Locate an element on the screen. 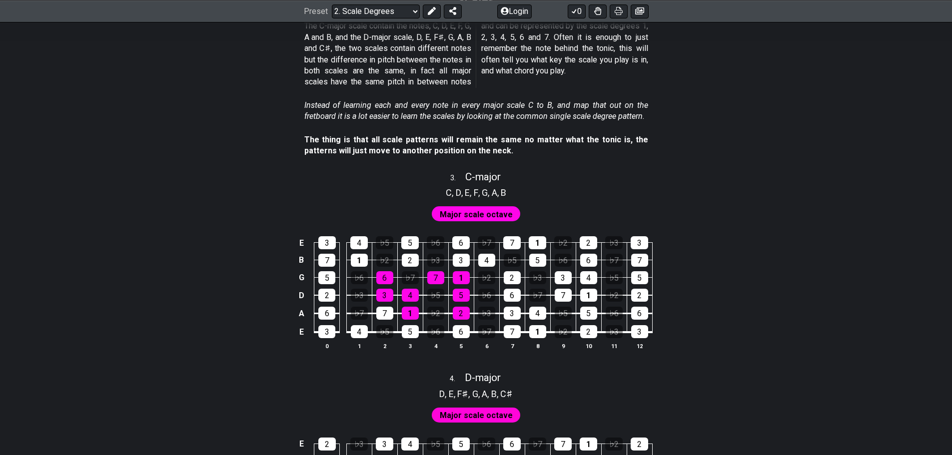 The image size is (952, 455). td: D is located at coordinates (301, 295).